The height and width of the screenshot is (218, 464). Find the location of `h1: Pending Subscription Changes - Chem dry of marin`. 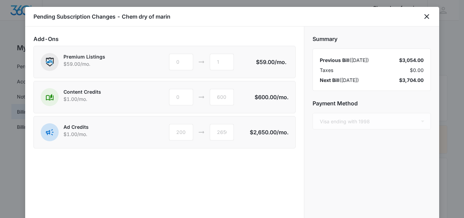

h1: Pending Subscription Changes - Chem dry of marin is located at coordinates (102, 17).